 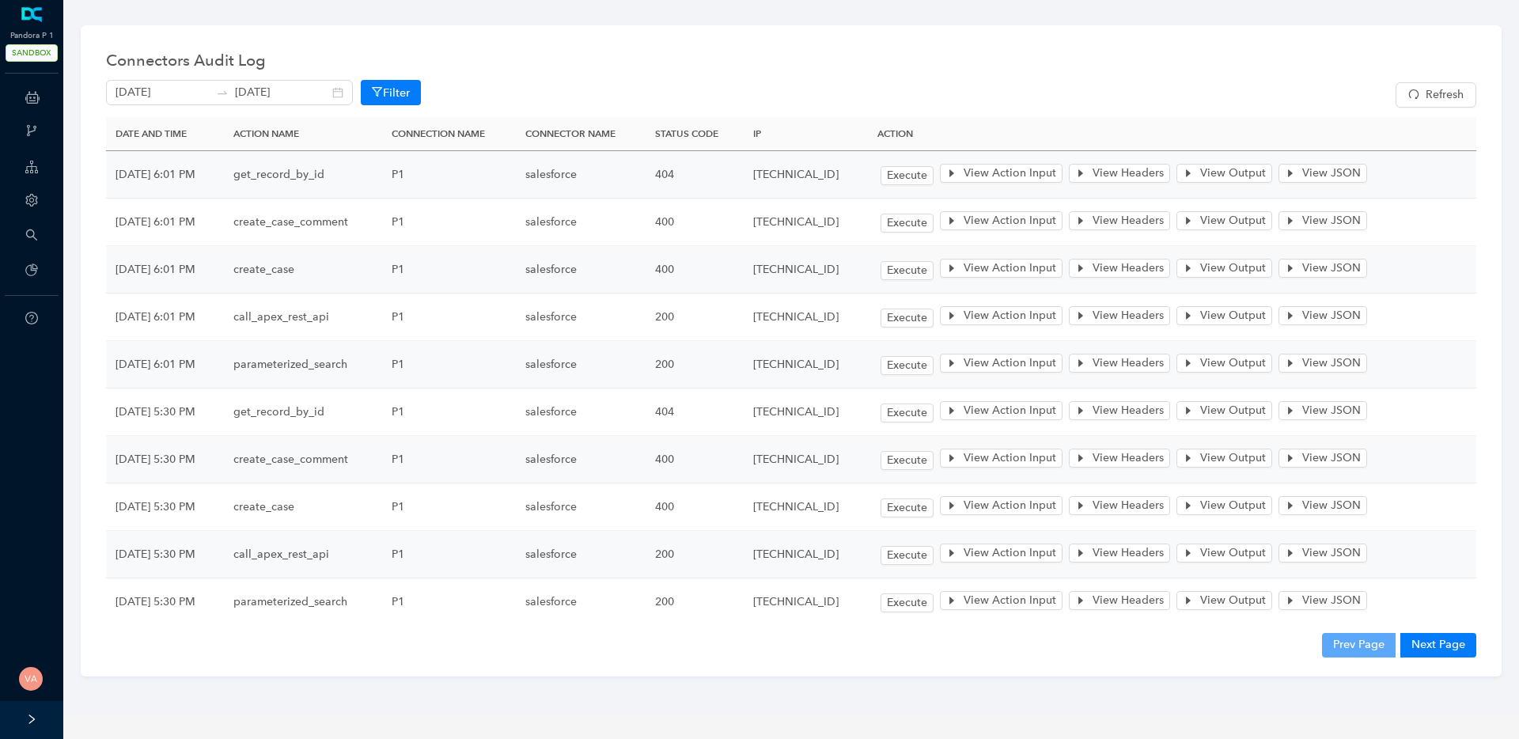 I want to click on span: search, so click(x=32, y=235).